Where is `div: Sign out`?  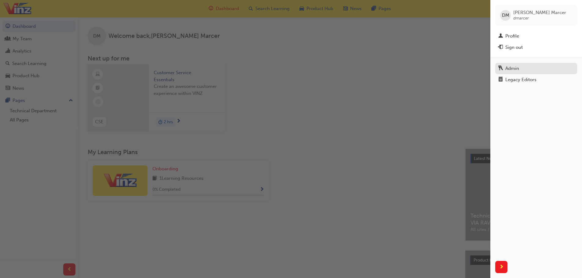
div: Sign out is located at coordinates (514, 47).